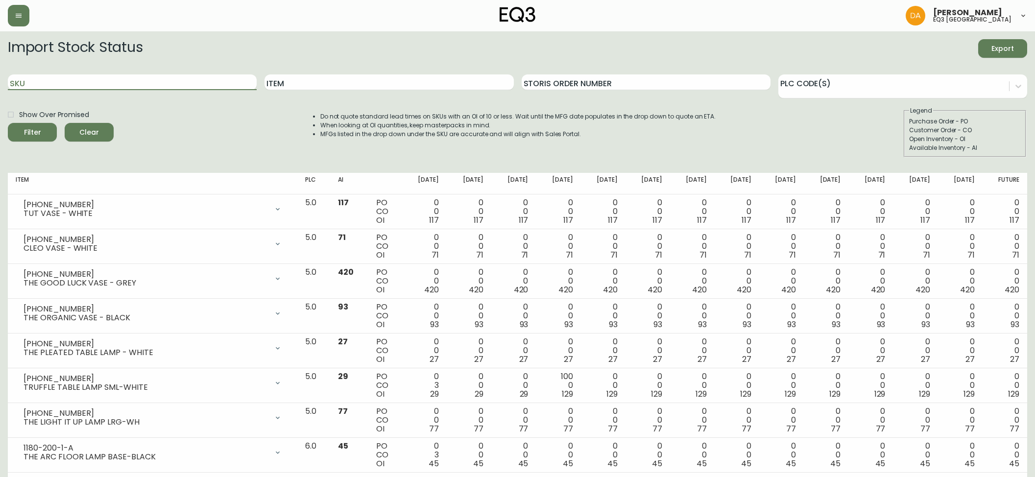  Describe the element at coordinates (145, 422) in the screenshot. I see `div: THE LIGHT IT UP LAMP LRG-WH` at that location.